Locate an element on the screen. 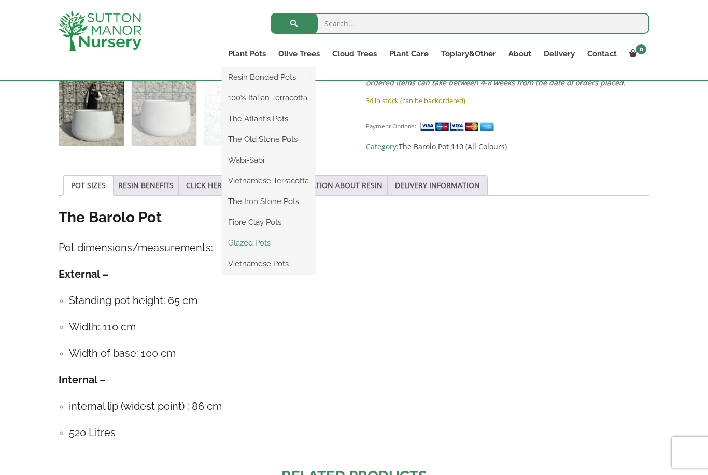 Image resolution: width=708 pixels, height=475 pixels. a: Fibre Clay Pots is located at coordinates (268, 222).